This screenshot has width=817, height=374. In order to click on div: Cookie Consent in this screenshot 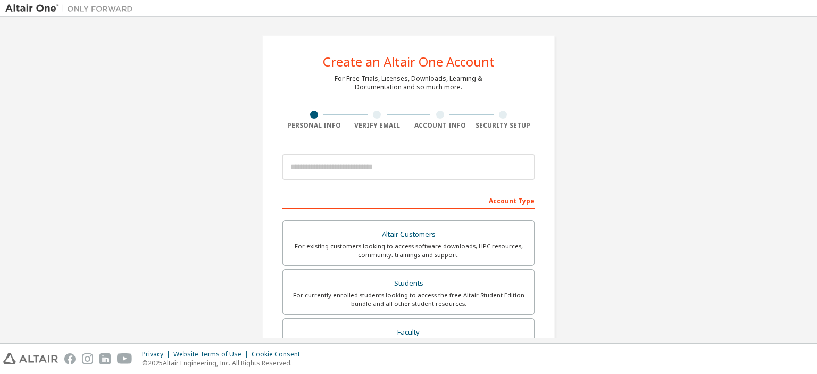, I will do `click(279, 354)`.